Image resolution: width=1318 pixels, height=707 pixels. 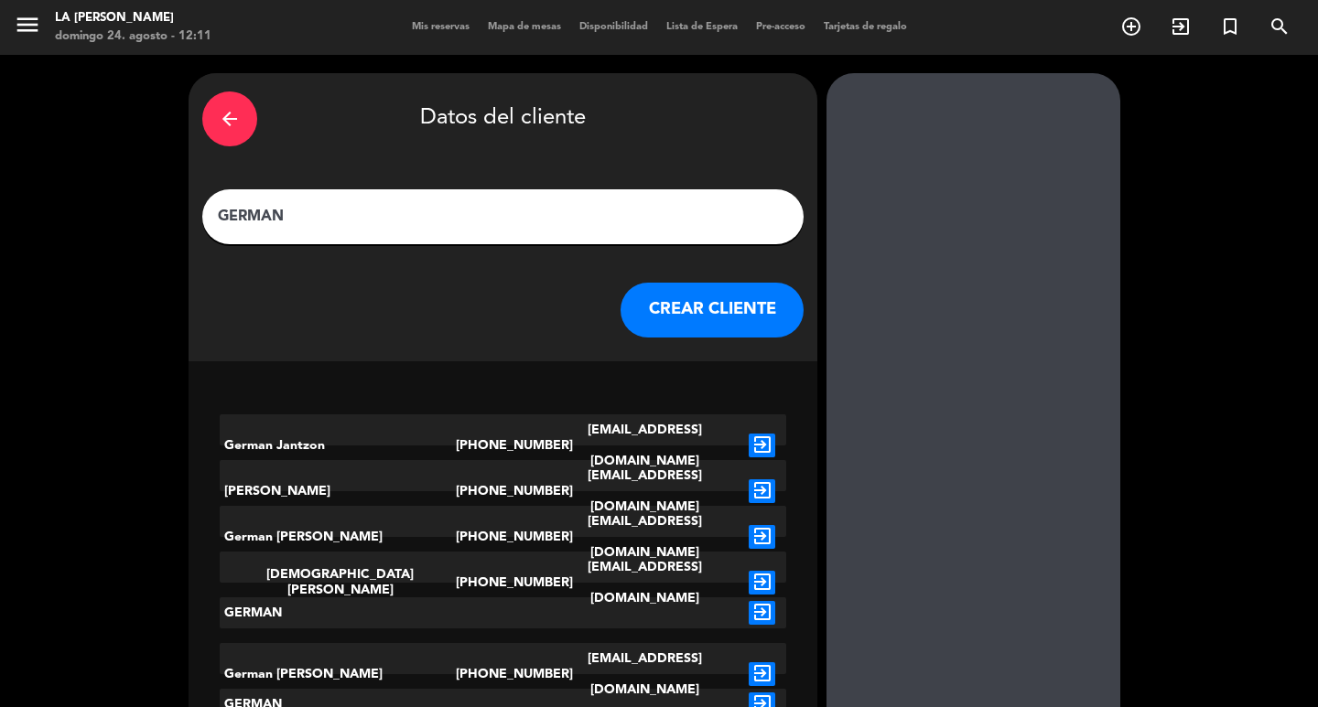 I want to click on div: Datos del cliente, so click(x=502, y=119).